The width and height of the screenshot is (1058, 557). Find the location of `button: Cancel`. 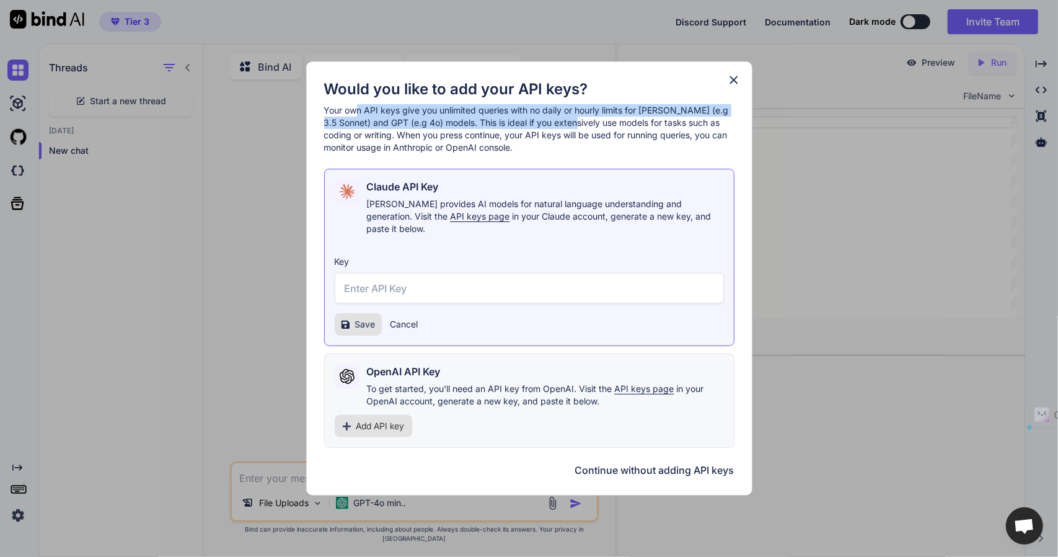

button: Cancel is located at coordinates (404, 324).